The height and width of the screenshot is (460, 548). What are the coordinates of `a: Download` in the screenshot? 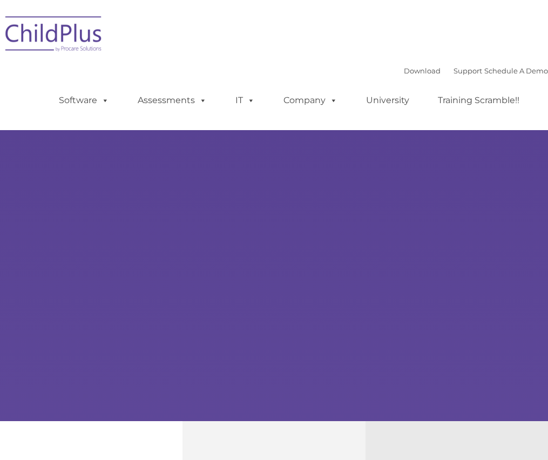 It's located at (422, 71).